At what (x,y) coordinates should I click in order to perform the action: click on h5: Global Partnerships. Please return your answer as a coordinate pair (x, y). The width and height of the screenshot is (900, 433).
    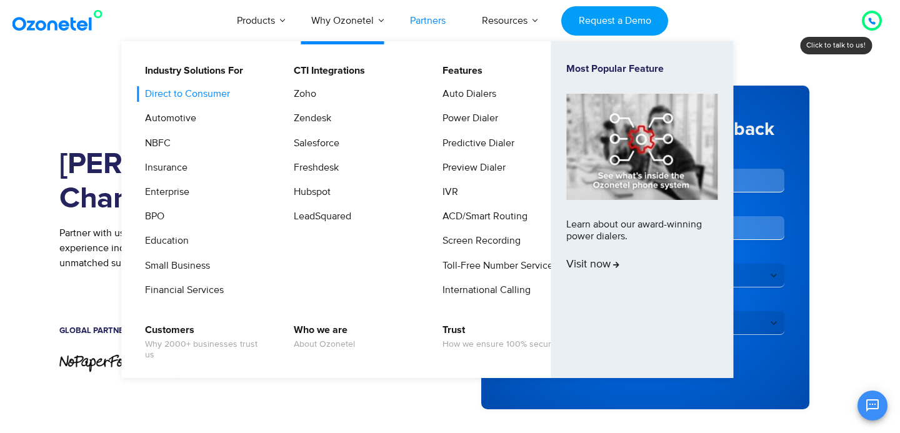
    Looking at the image, I should click on (245, 331).